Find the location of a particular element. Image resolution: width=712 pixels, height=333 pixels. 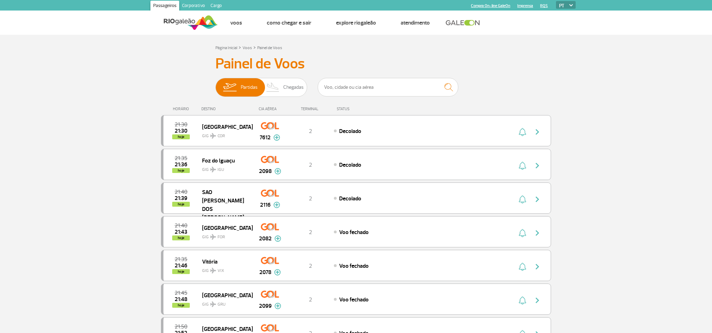

input: Voo, cidade ou cia aérea is located at coordinates (388, 87).